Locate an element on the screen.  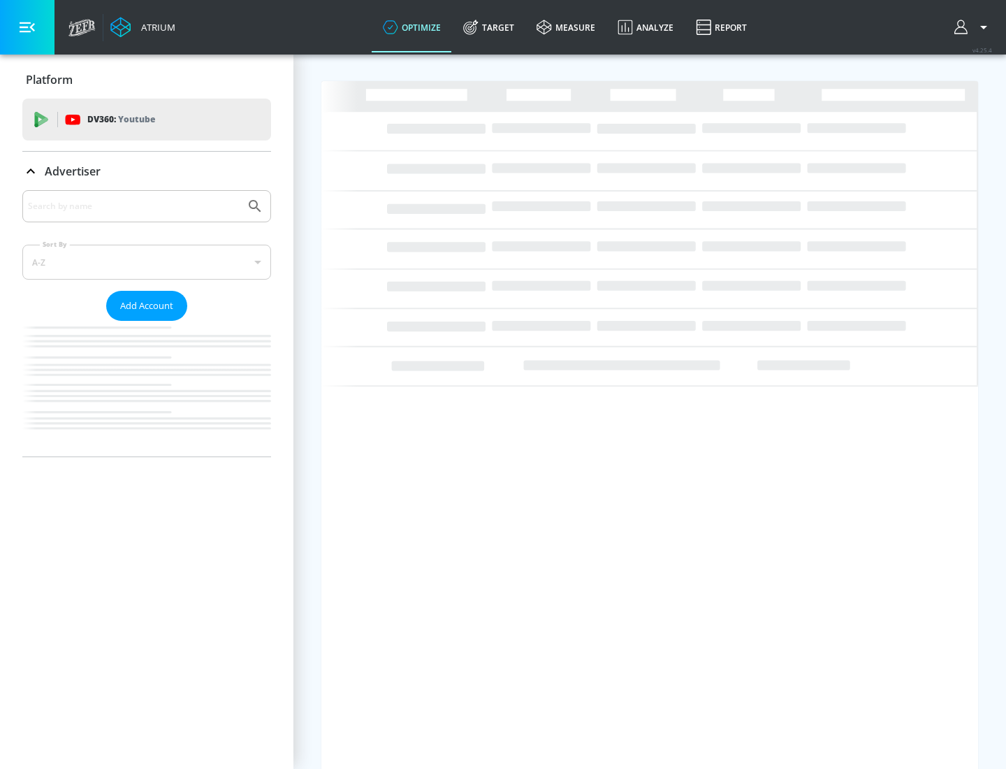
p: Advertiser is located at coordinates (73, 171).